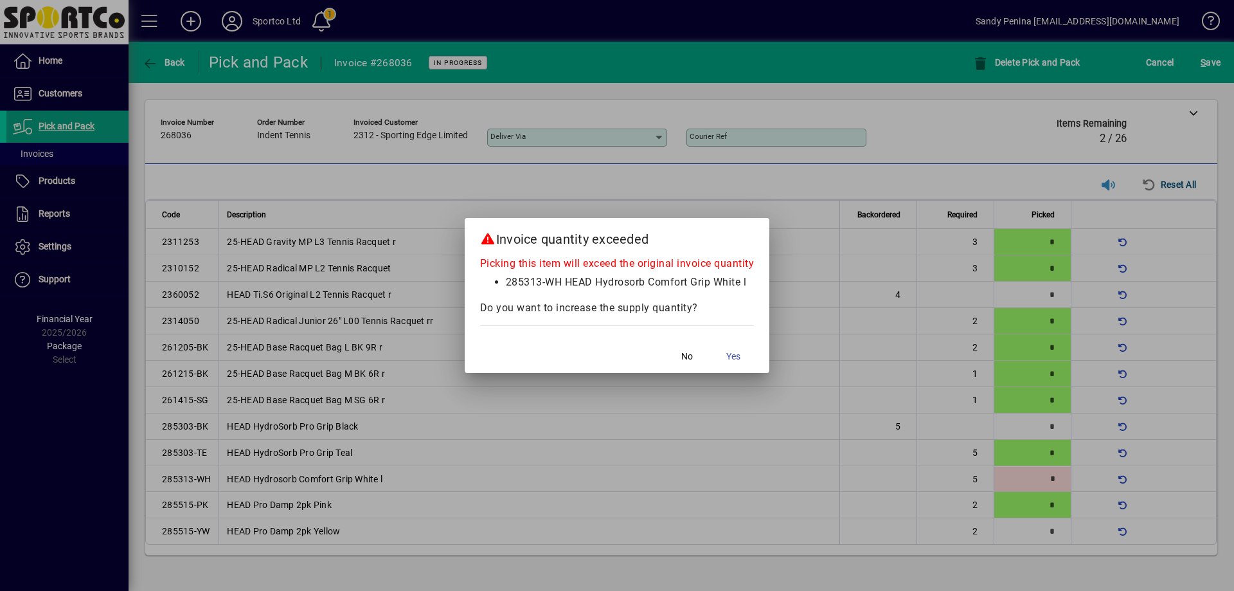  Describe the element at coordinates (617, 265) in the screenshot. I see `div: Picking this item will exceed the original invoice quantity` at that location.